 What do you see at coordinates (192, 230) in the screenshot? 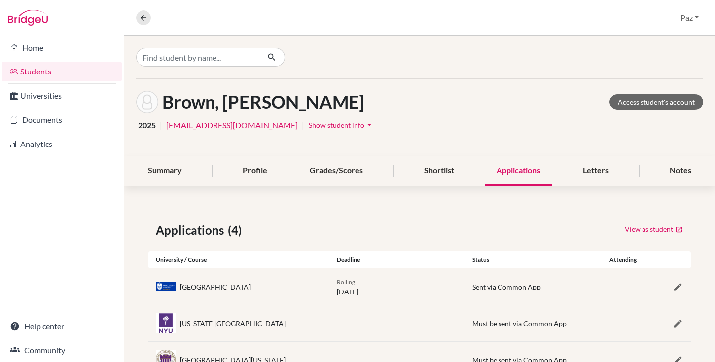
I see `span: Applications` at bounding box center [192, 230].